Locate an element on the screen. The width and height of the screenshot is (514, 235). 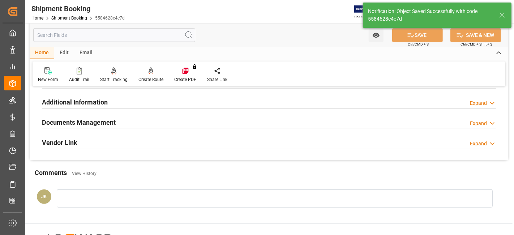
img: Exertis%20JAM%20-%20Email%20Logo.jpg_1722504956.jpg is located at coordinates (367, 12).